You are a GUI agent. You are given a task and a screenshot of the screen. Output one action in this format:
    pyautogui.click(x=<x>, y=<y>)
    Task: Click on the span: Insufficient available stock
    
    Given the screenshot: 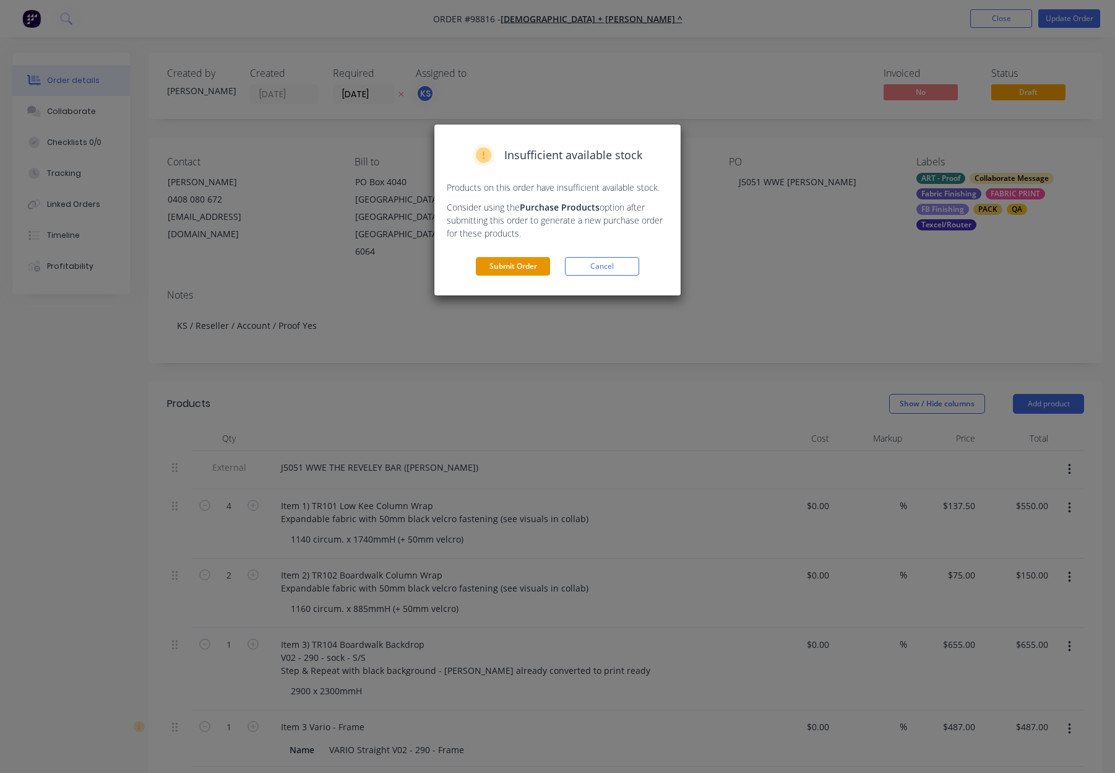 What is the action you would take?
    pyautogui.click(x=573, y=155)
    